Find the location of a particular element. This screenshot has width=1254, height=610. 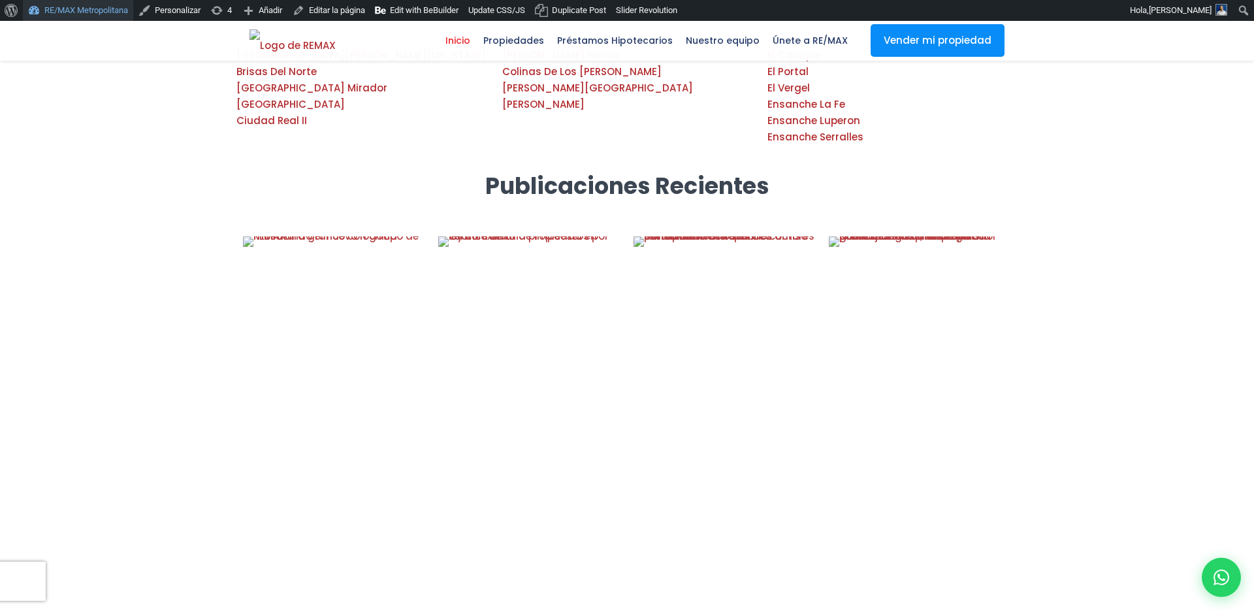

span: Nuestro equipo is located at coordinates (723, 41).